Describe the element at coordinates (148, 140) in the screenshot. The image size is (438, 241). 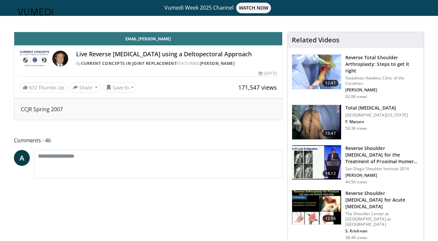
I see `span: Comments 46` at that location.